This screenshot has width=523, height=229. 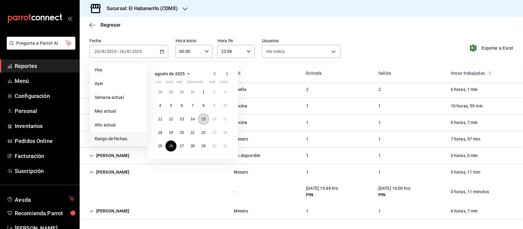 What do you see at coordinates (160, 133) in the screenshot?
I see `button: 18 de agosto de 2025` at bounding box center [160, 133].